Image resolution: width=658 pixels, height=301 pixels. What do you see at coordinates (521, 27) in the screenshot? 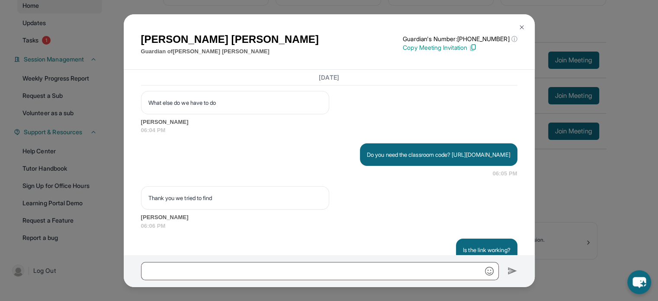
I see `img: Close Icon` at bounding box center [521, 27].